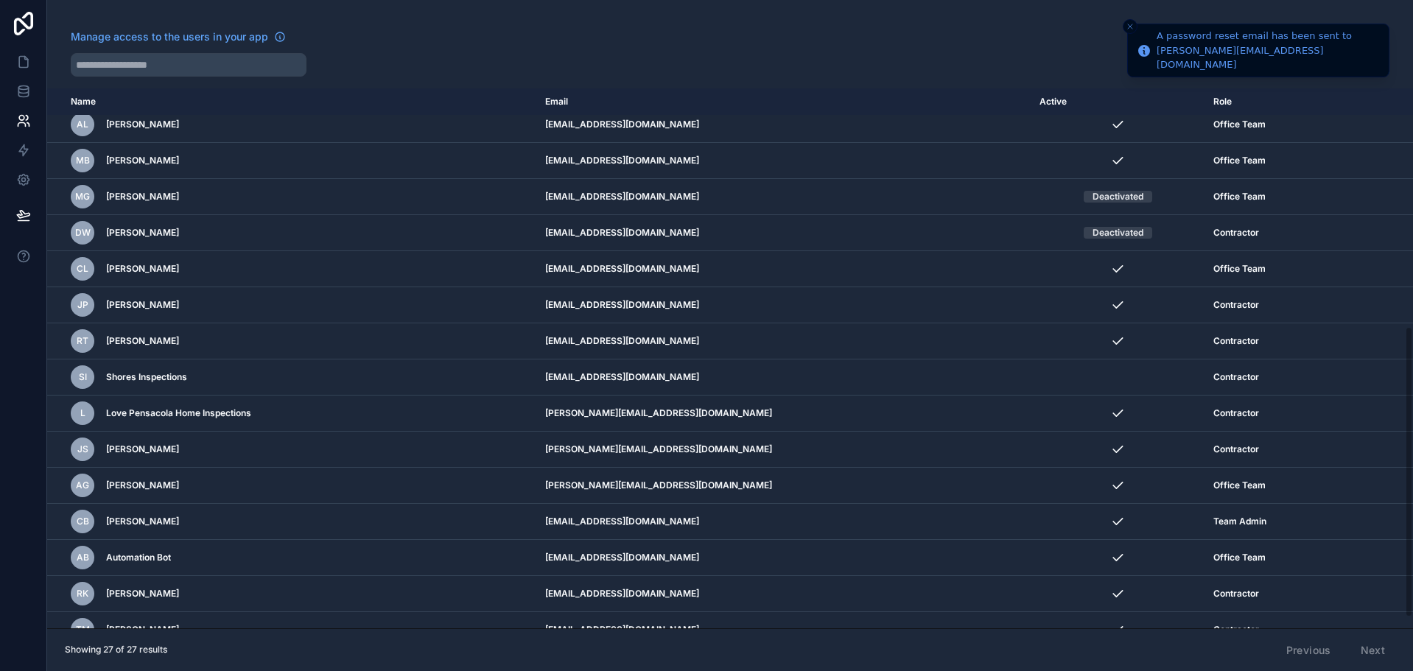 Image resolution: width=1413 pixels, height=671 pixels. Describe the element at coordinates (178, 37) in the screenshot. I see `a: Manage access to the users in your app` at that location.